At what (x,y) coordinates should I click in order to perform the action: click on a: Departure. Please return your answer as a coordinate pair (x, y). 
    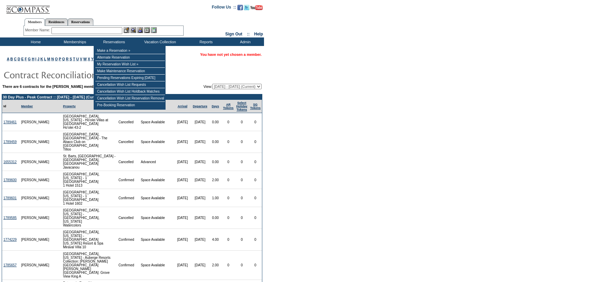
    Looking at the image, I should click on (200, 106).